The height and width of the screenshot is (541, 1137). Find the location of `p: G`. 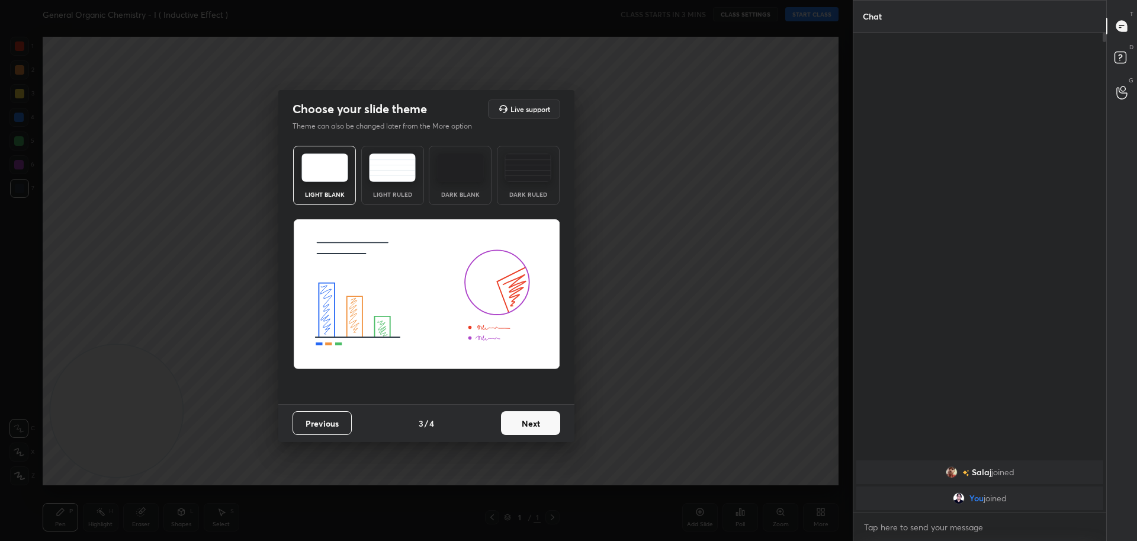

p: G is located at coordinates (1131, 80).